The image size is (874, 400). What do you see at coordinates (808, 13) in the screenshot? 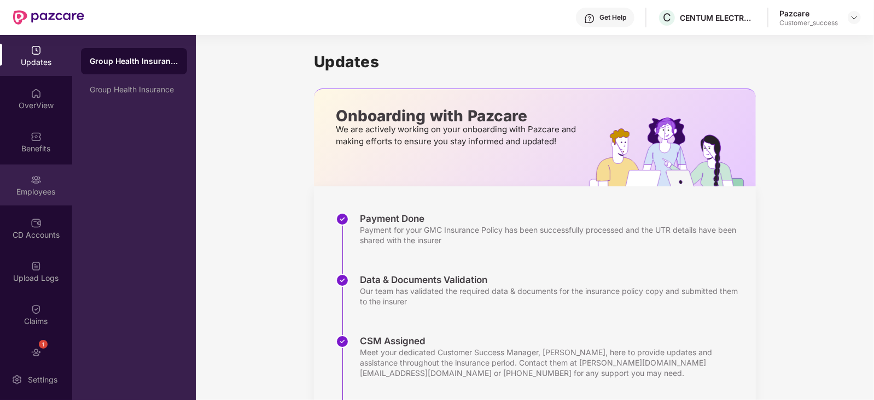
I see `div: Pazcare` at bounding box center [808, 13].